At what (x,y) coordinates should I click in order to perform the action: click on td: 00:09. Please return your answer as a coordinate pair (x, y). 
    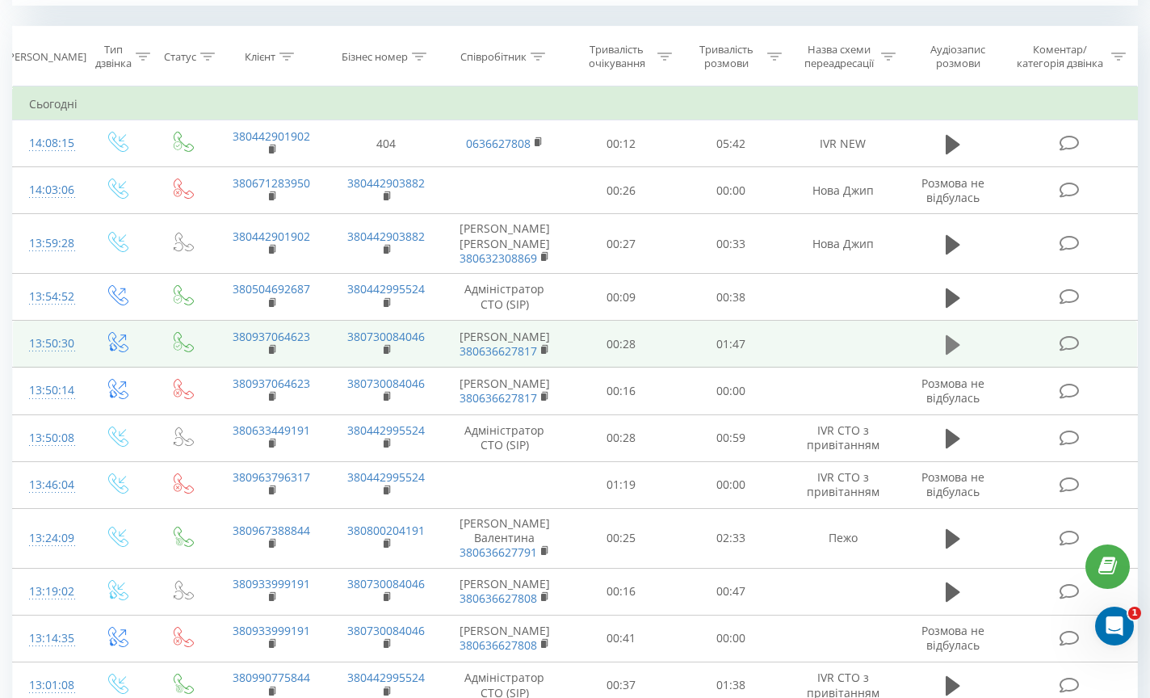
    Looking at the image, I should click on (621, 297).